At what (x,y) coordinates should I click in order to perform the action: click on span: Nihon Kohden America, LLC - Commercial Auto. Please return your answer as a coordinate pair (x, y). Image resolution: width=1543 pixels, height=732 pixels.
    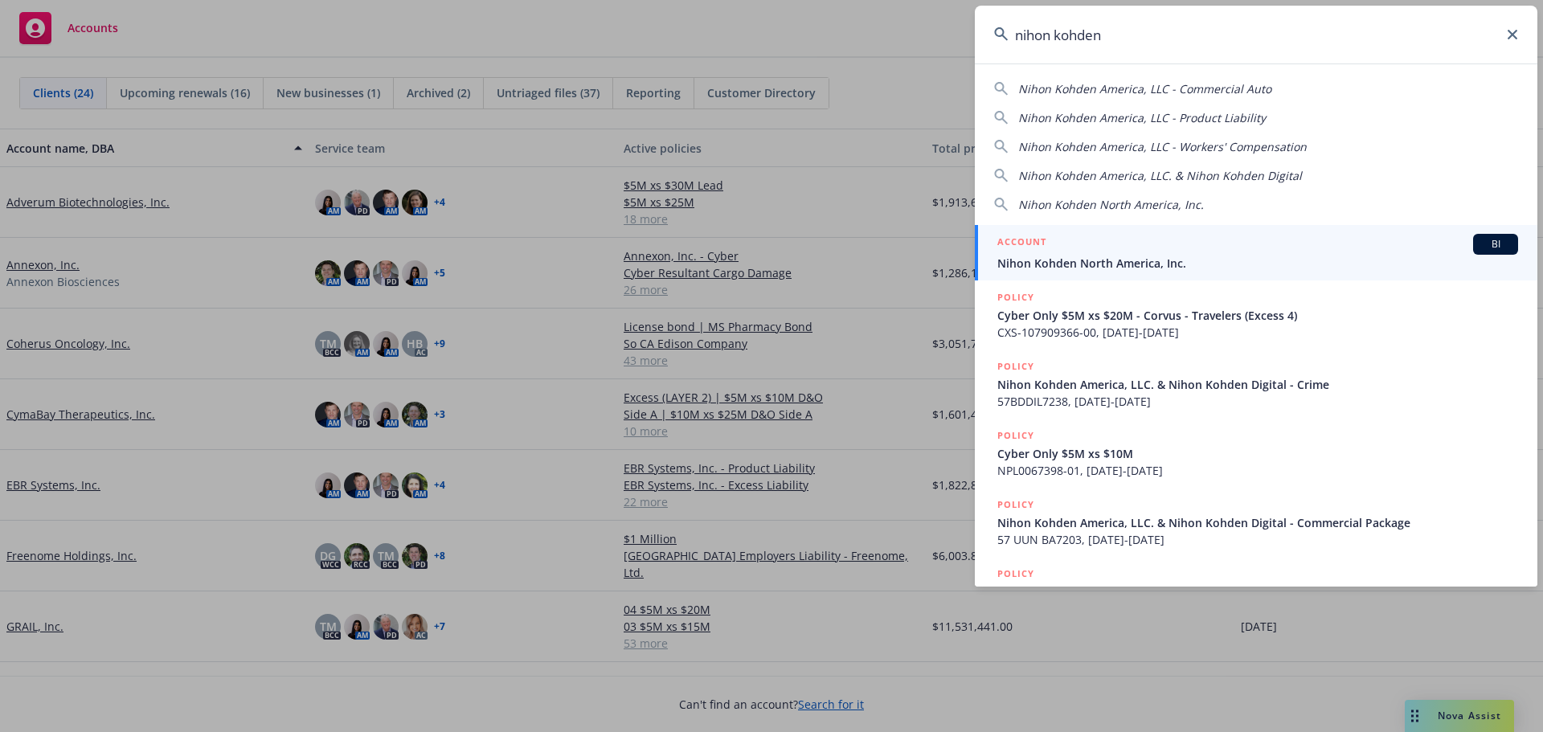
    Looking at the image, I should click on (1144, 88).